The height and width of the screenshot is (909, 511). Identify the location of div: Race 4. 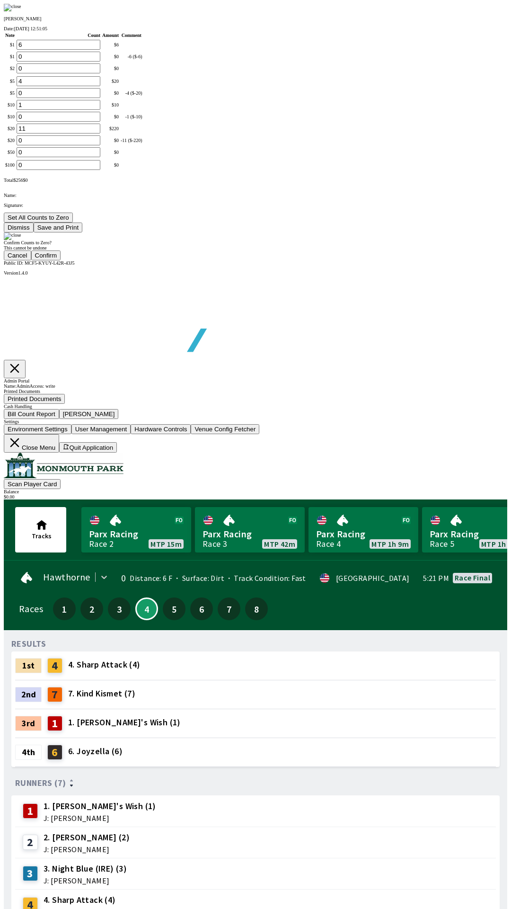
(329, 544).